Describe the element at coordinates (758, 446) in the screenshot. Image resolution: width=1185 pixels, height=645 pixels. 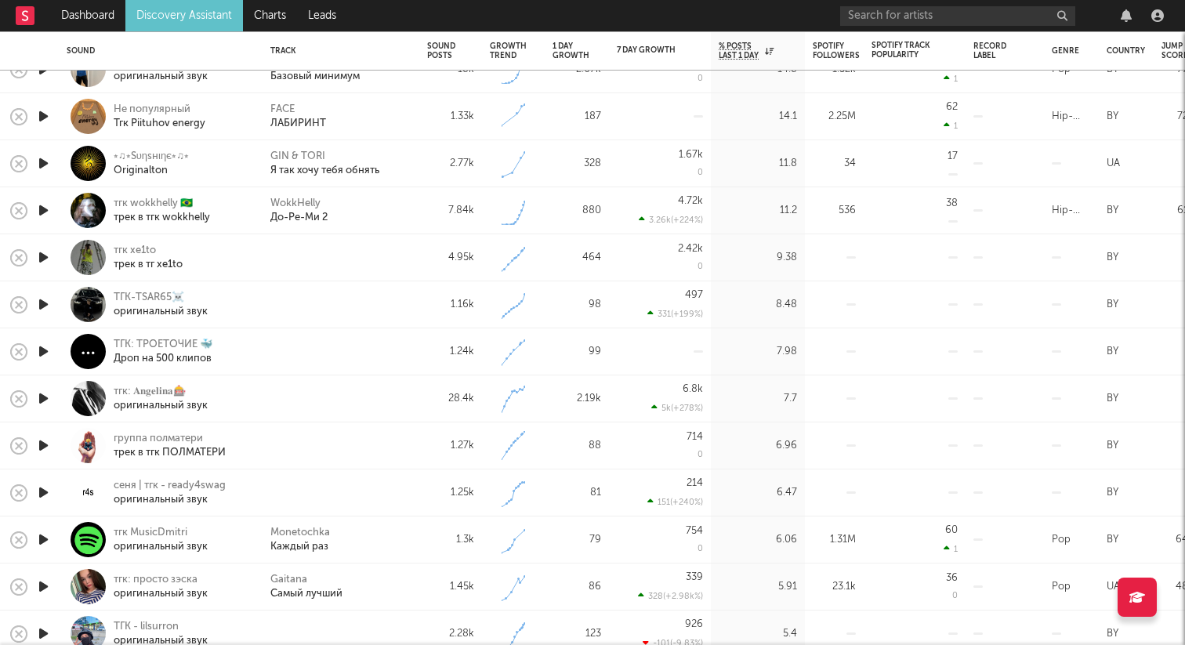
I see `div: 6.96` at that location.